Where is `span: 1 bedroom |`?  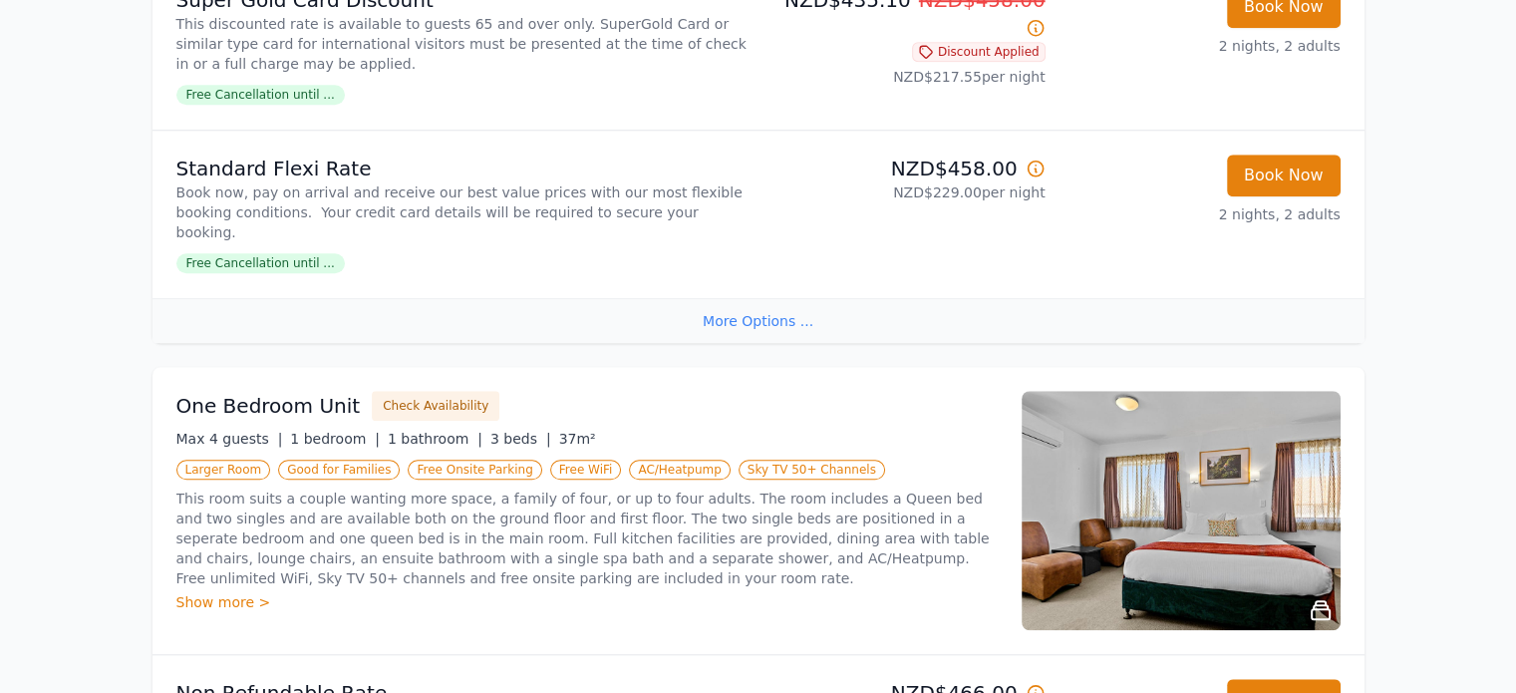 span: 1 bedroom | is located at coordinates (335, 439).